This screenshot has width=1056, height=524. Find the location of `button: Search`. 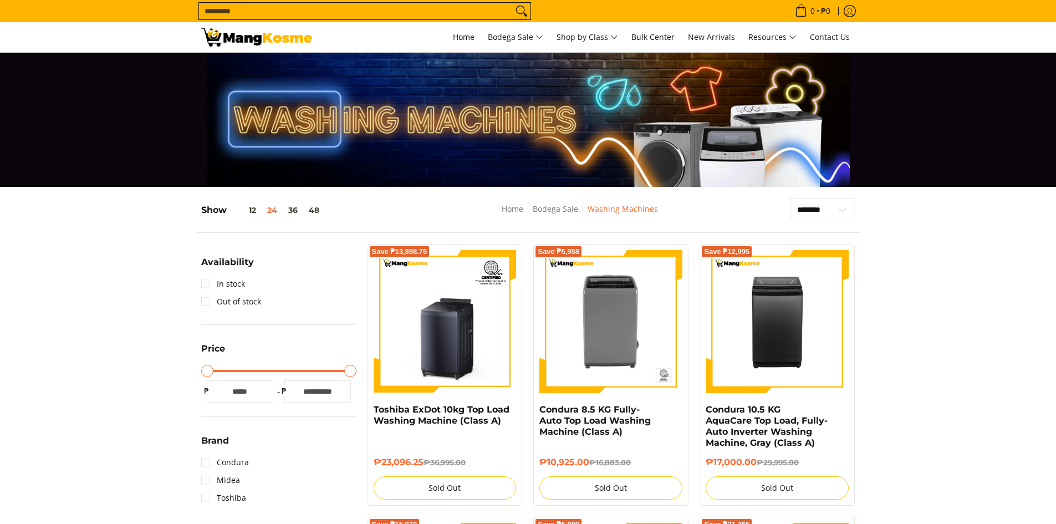

button: Search is located at coordinates (522, 11).